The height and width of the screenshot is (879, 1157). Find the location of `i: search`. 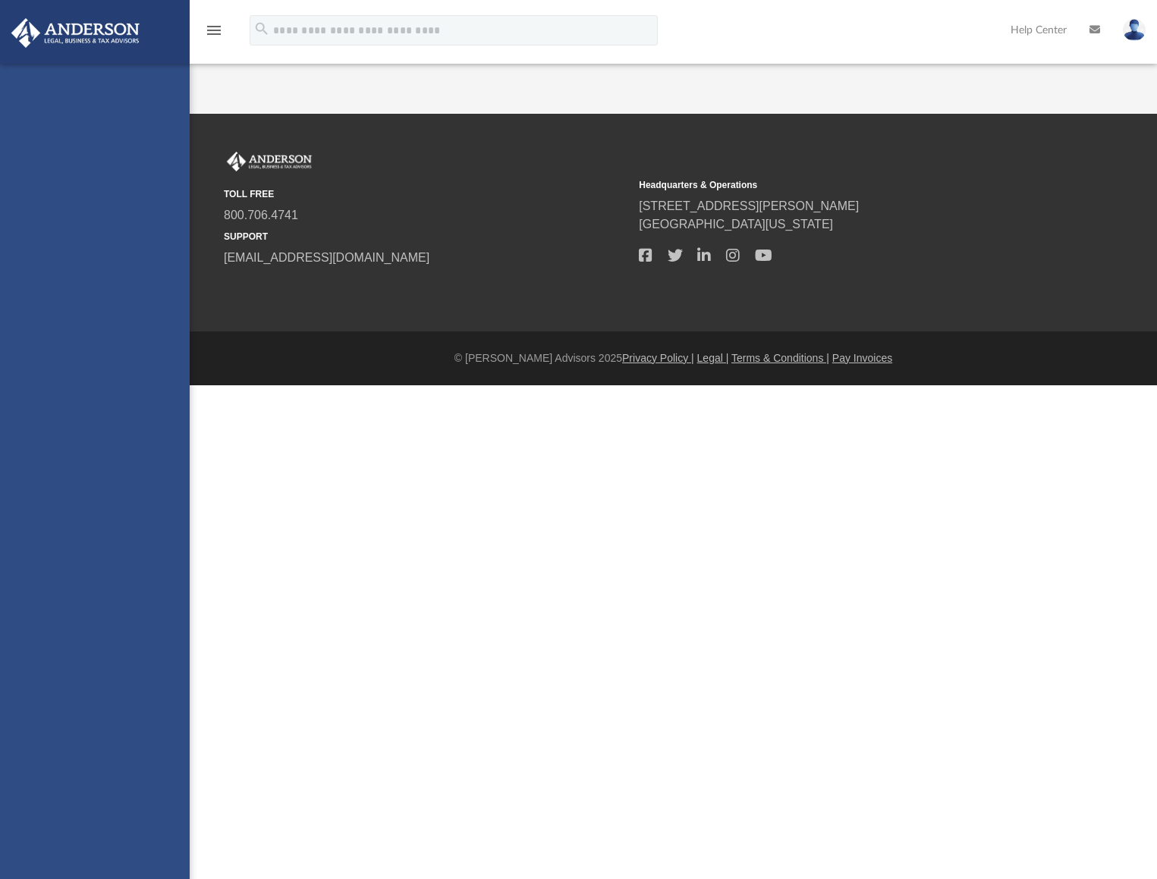

i: search is located at coordinates (262, 29).